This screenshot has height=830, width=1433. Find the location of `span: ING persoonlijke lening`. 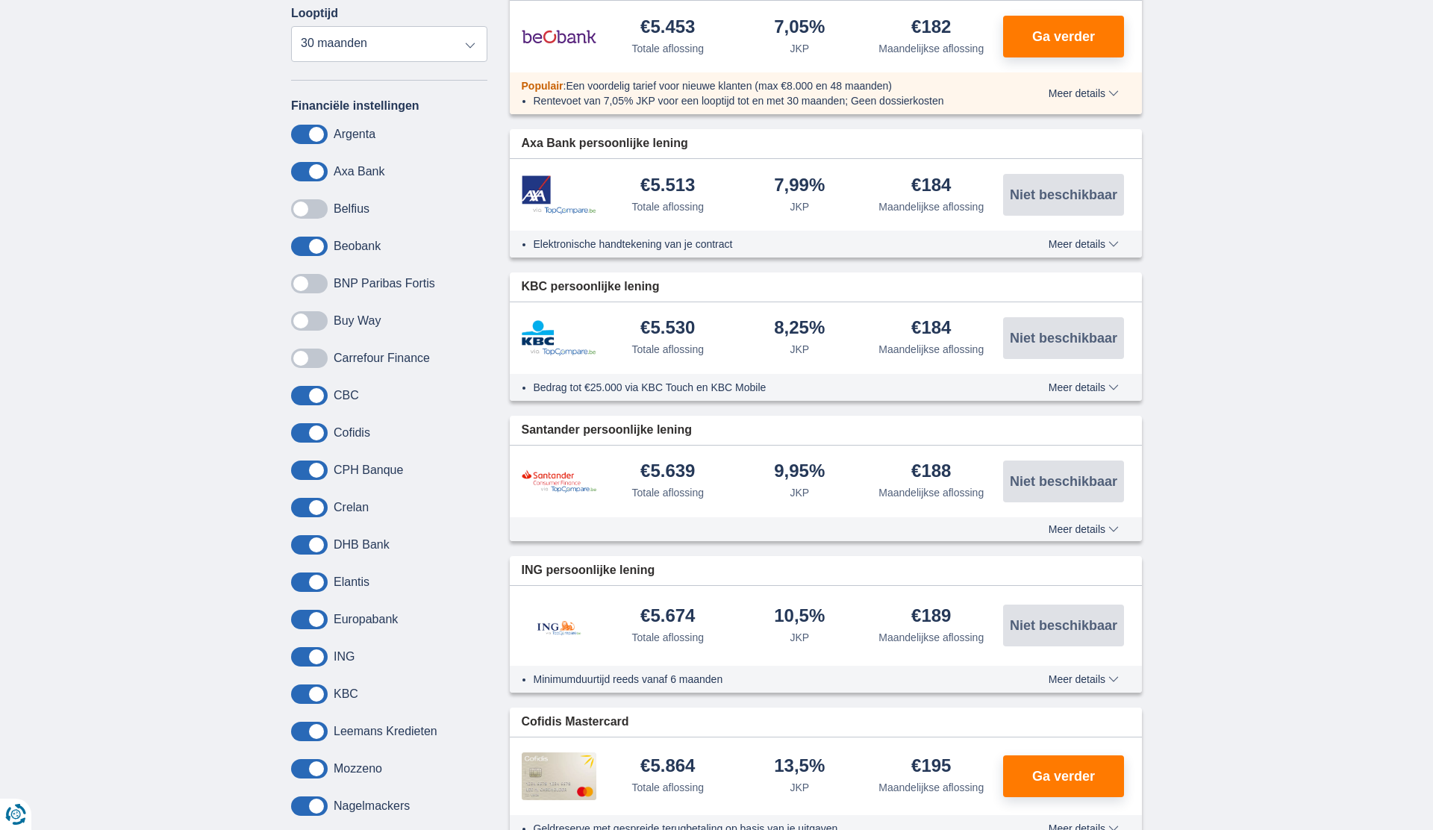

span: ING persoonlijke lening is located at coordinates (588, 570).